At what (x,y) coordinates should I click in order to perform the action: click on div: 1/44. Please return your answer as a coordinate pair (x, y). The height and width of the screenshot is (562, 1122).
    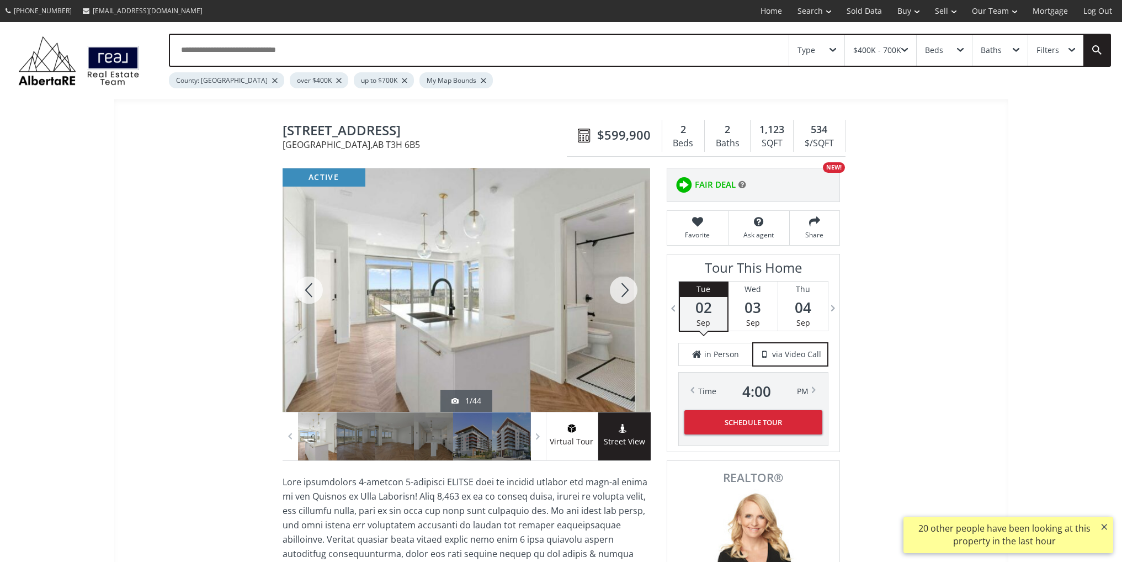
    Looking at the image, I should click on (466, 401).